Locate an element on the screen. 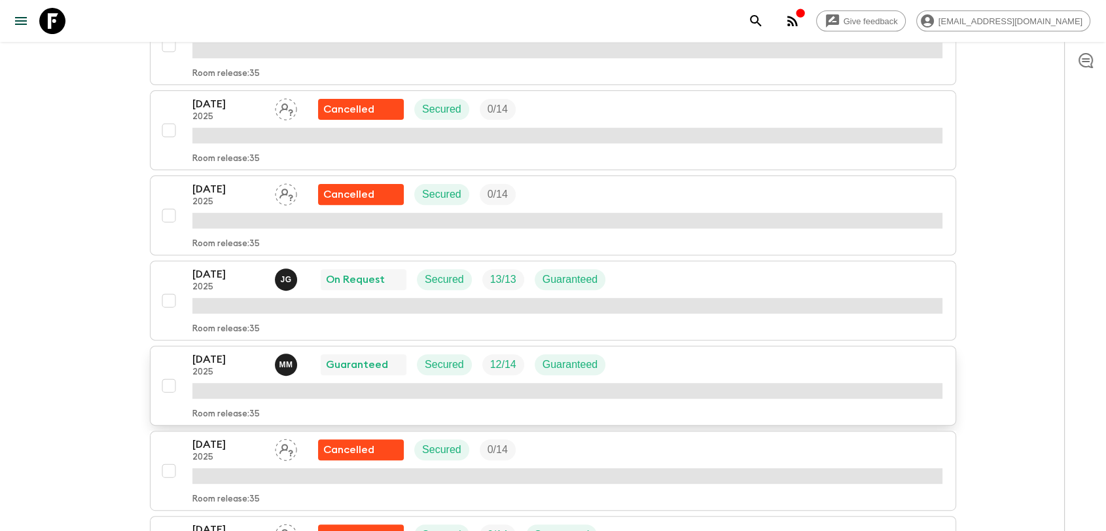  button: MM is located at coordinates (287, 364).